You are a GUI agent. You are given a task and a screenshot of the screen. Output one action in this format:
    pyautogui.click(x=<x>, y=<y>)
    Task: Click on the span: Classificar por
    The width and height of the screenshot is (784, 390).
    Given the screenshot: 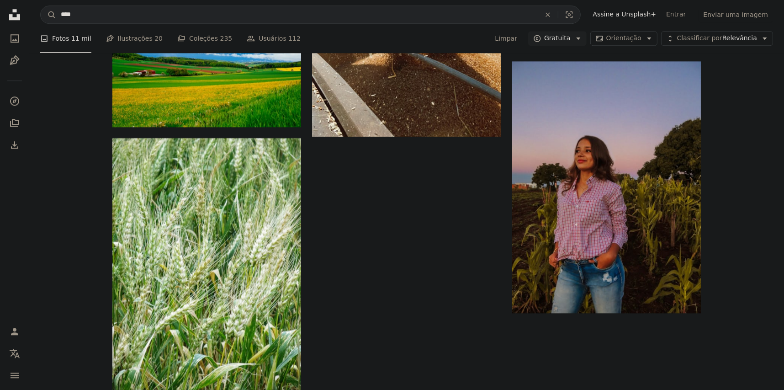 What is the action you would take?
    pyautogui.click(x=700, y=38)
    